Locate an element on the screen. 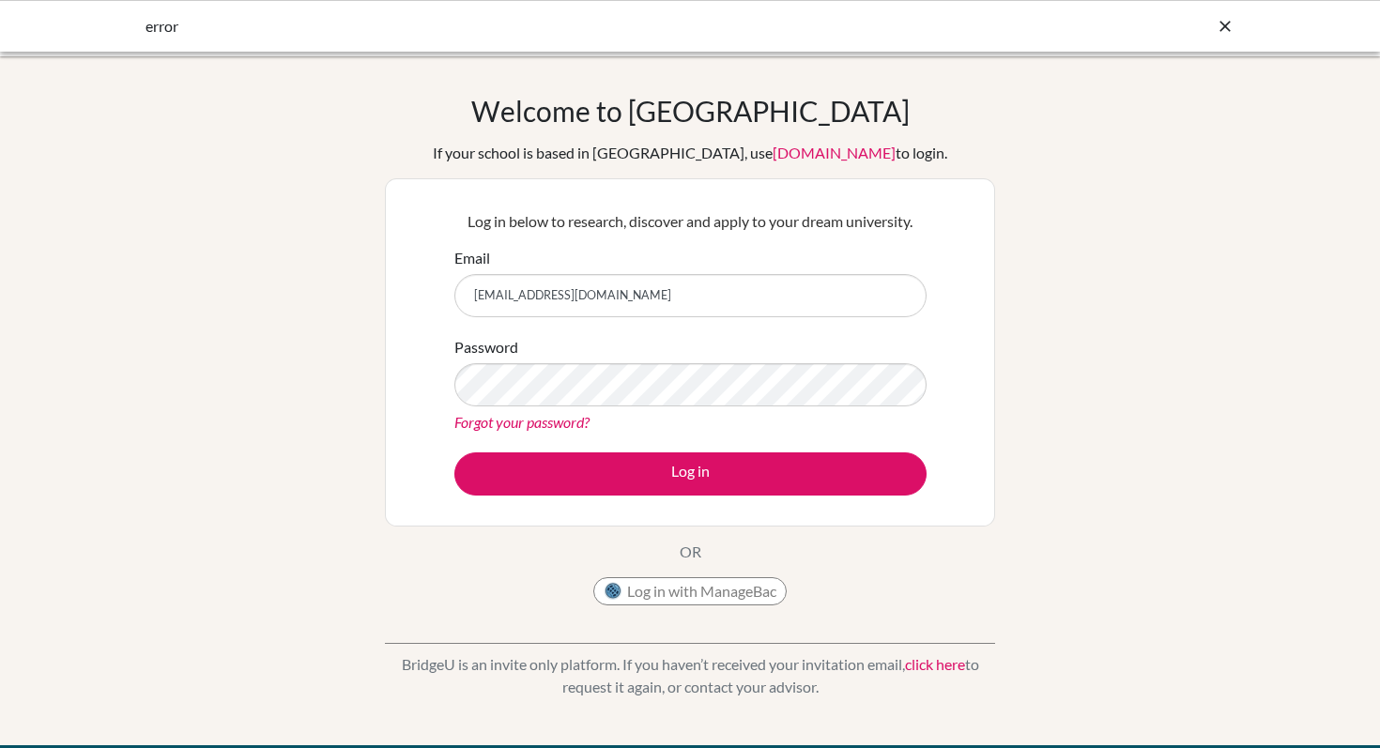  a: Forgot your password? is located at coordinates (522, 422).